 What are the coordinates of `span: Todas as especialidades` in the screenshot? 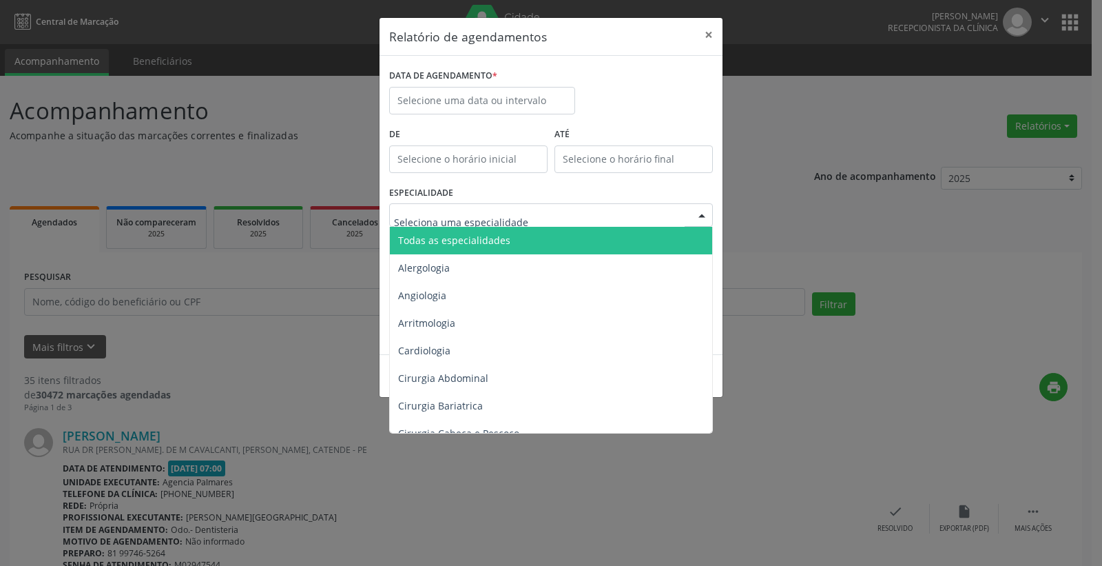 It's located at (454, 240).